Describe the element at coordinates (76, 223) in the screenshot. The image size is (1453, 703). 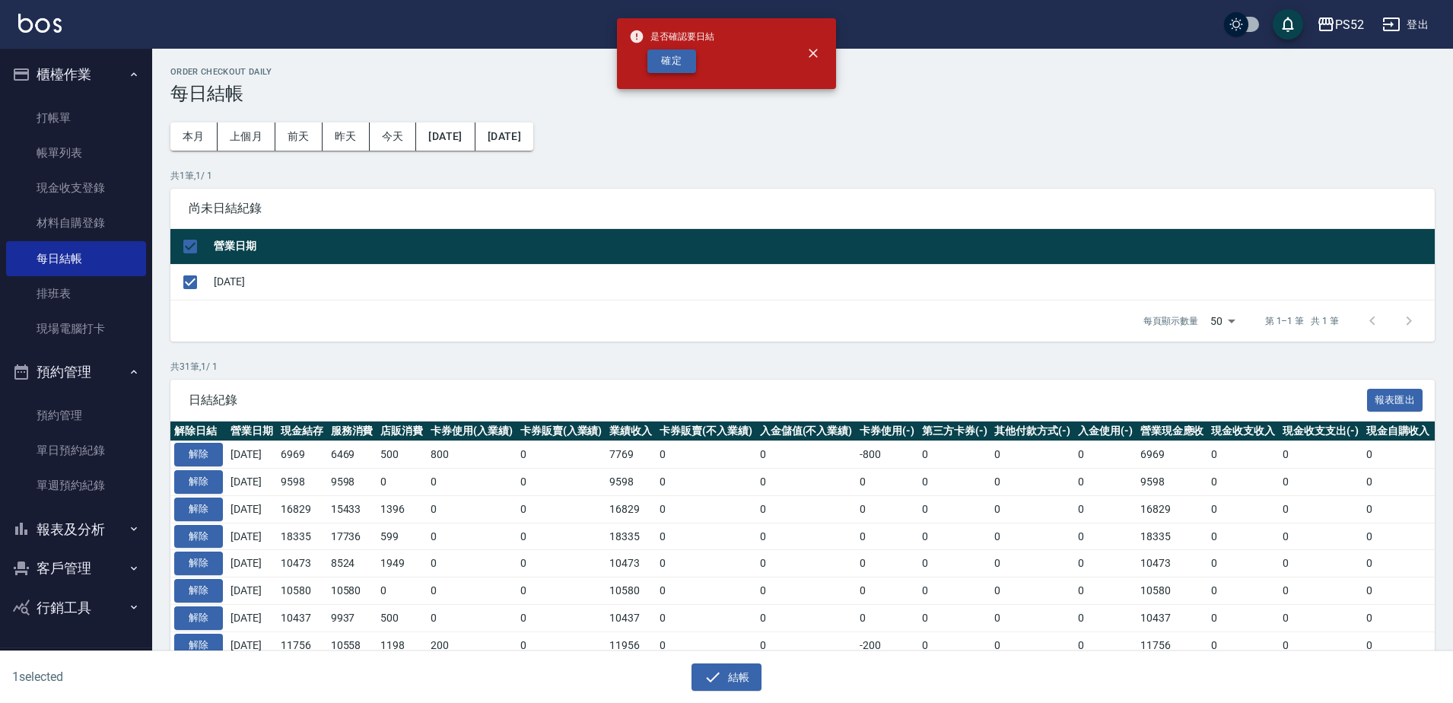
I see `a: 材料自購登錄` at that location.